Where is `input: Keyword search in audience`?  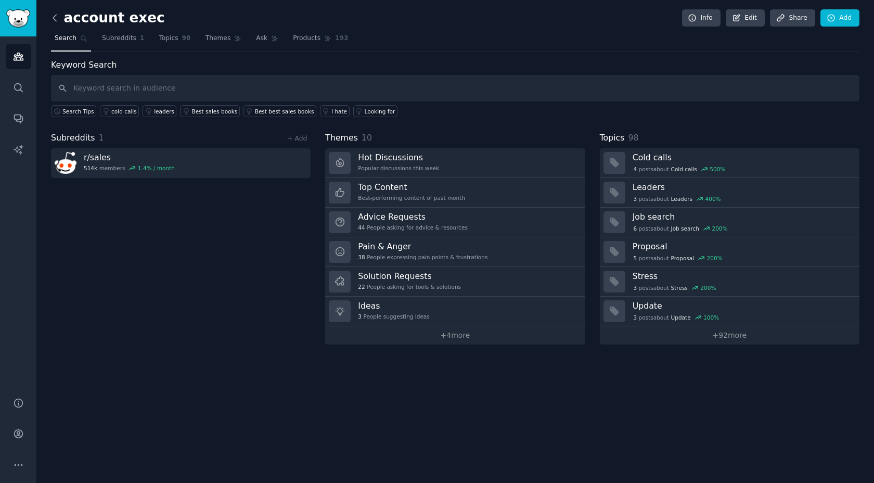
input: Keyword search in audience is located at coordinates (455, 88).